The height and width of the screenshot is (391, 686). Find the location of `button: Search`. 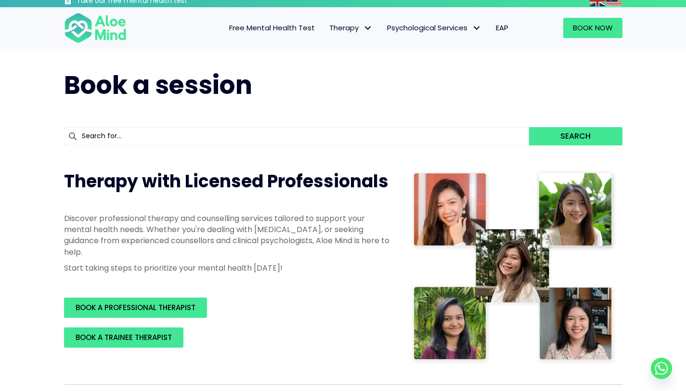

button: Search is located at coordinates (575, 136).